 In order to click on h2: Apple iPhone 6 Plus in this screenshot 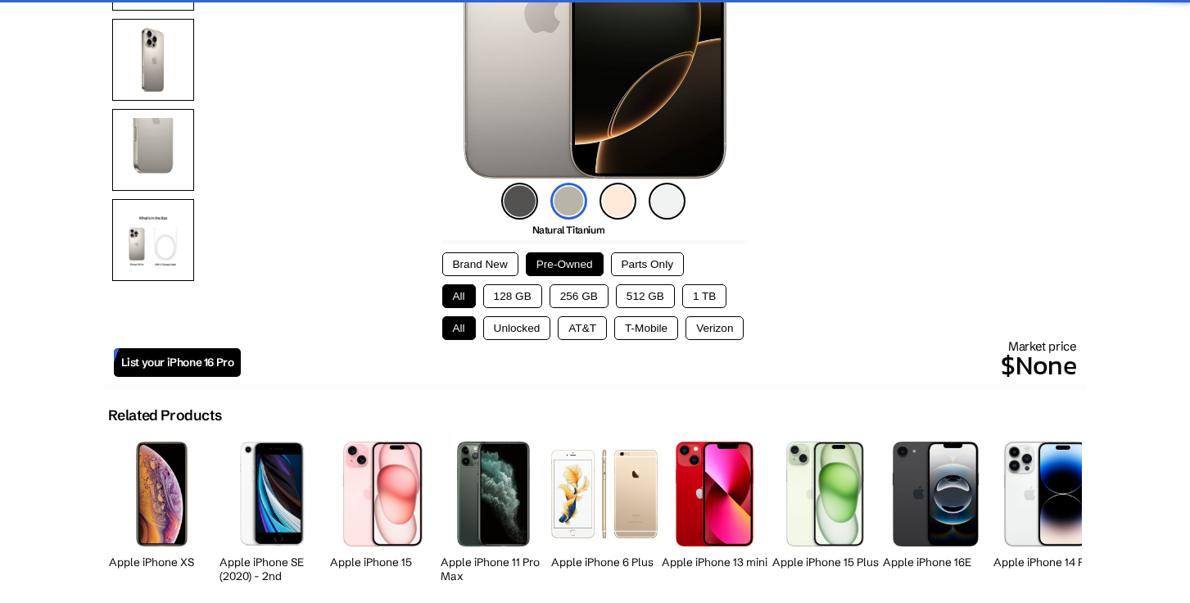, I will do `click(605, 562)`.